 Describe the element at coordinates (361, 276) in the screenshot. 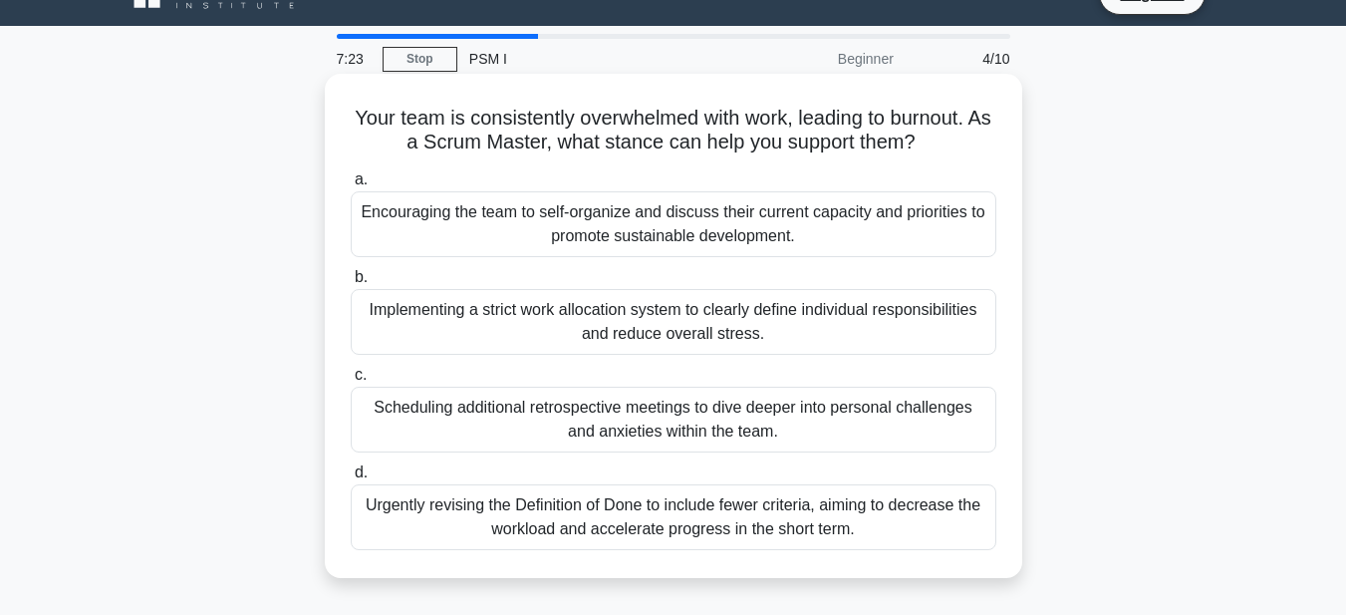

I see `span: b.` at that location.